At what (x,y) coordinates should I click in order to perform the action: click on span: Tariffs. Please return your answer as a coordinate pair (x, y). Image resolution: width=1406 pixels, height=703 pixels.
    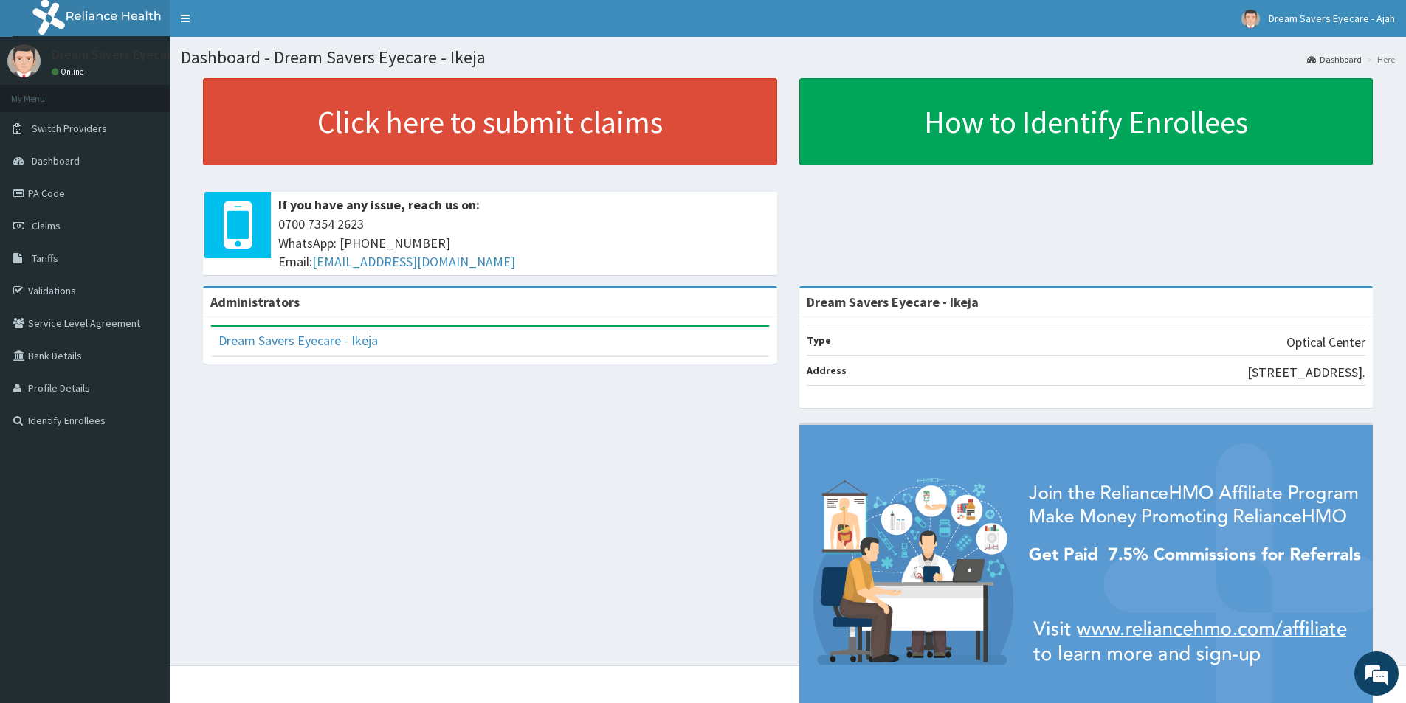
    Looking at the image, I should click on (45, 258).